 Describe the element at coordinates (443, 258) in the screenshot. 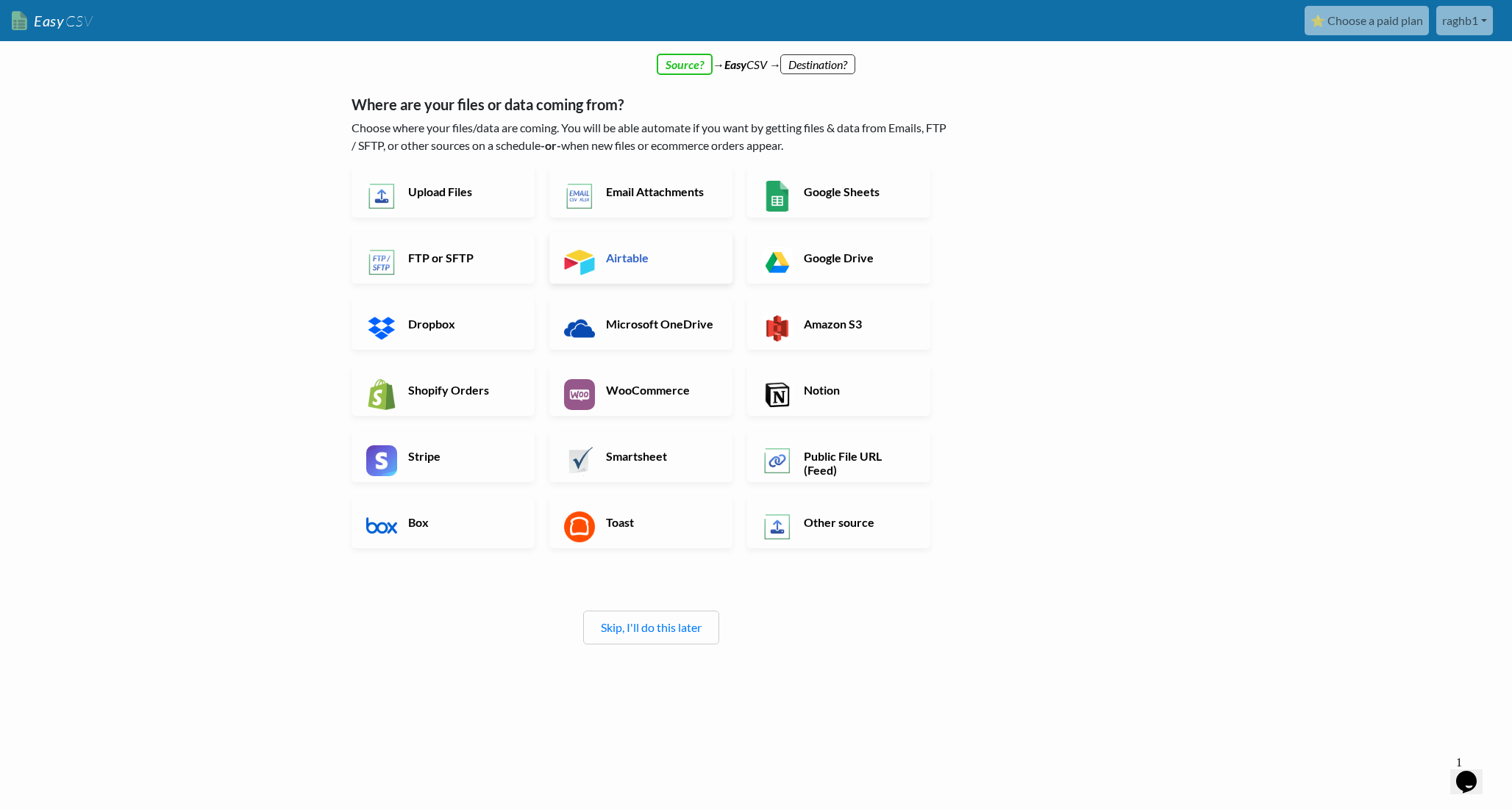

I see `a: FTP or SFTP` at that location.